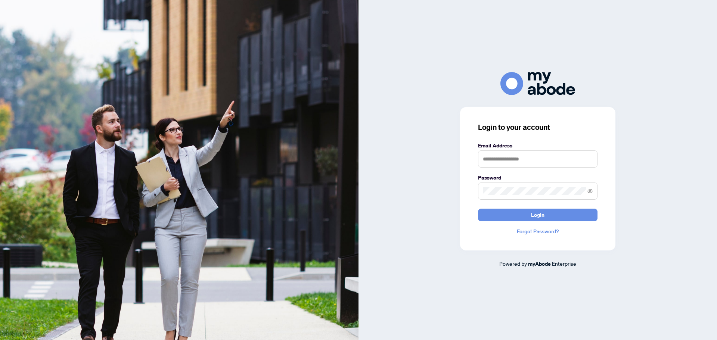 The image size is (717, 340). What do you see at coordinates (564, 264) in the screenshot?
I see `span: Enterprise` at bounding box center [564, 264].